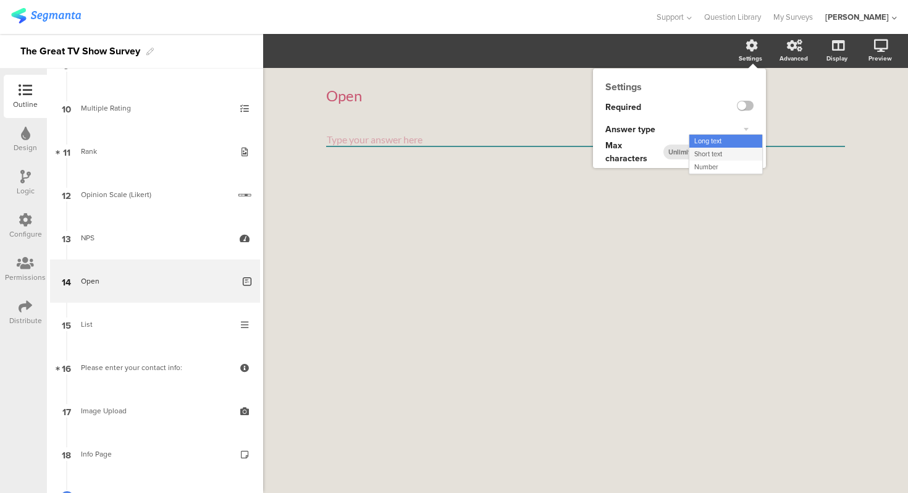 This screenshot has height=493, width=908. I want to click on a: 16 Please enter your contact info:, so click(155, 368).